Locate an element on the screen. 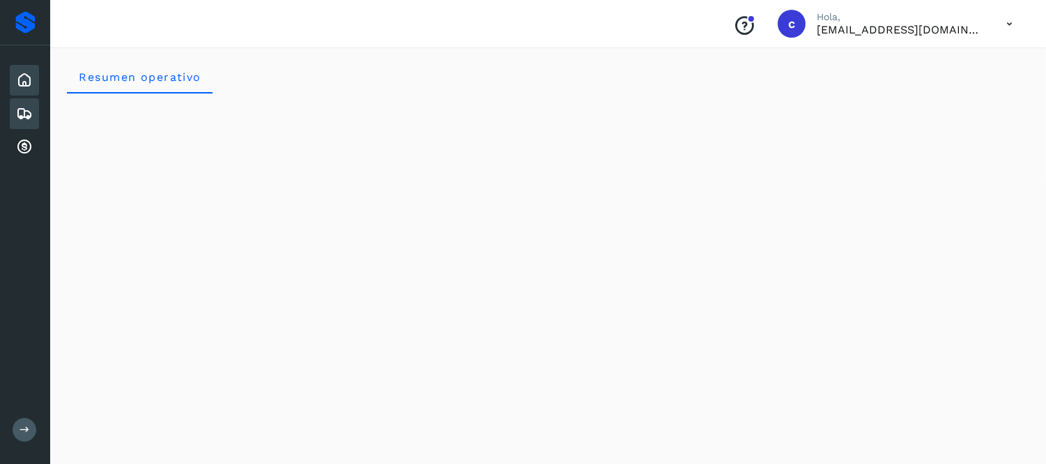  span: Resumen operativo is located at coordinates (139, 77).